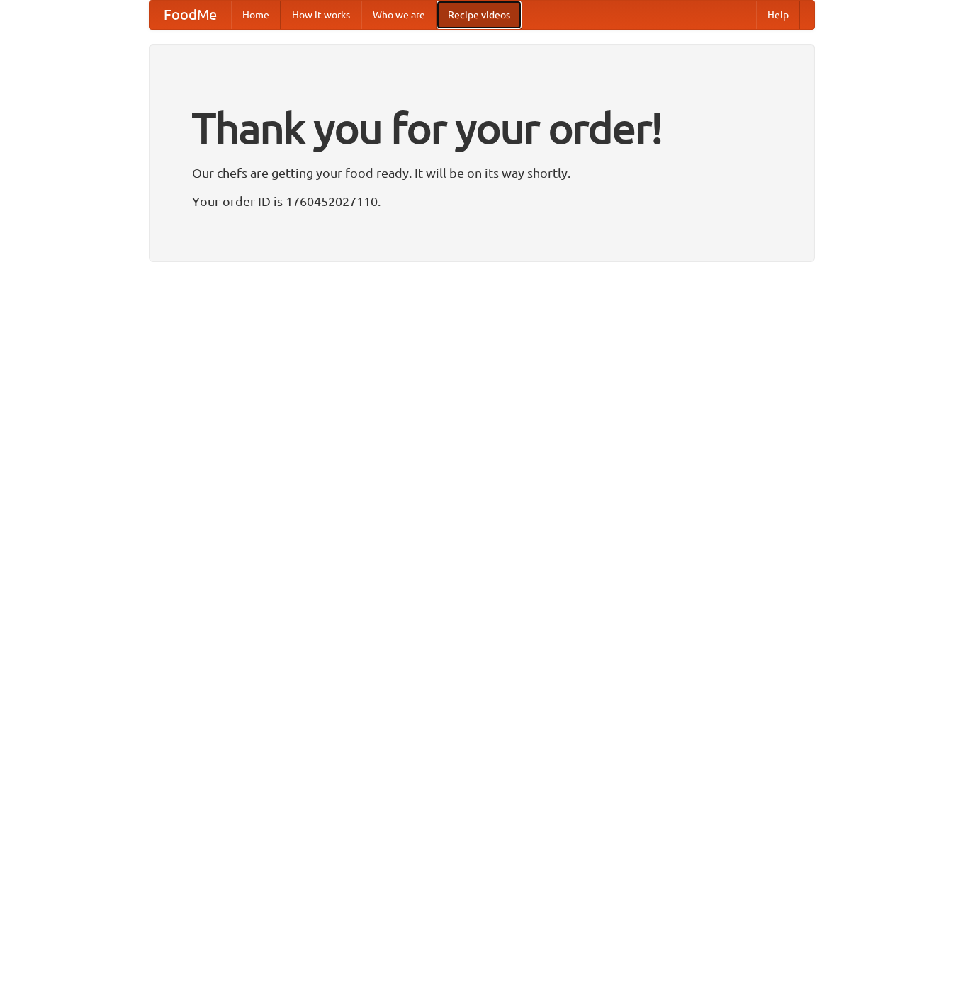 This screenshot has width=963, height=1002. Describe the element at coordinates (479, 15) in the screenshot. I see `a: Recipe videos` at that location.